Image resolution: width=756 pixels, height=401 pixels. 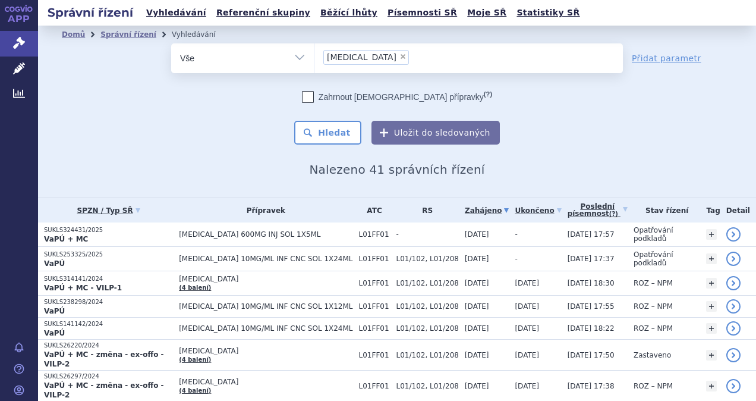 What do you see at coordinates (108, 254) in the screenshot?
I see `p: SUKLS253325/2025` at bounding box center [108, 254].